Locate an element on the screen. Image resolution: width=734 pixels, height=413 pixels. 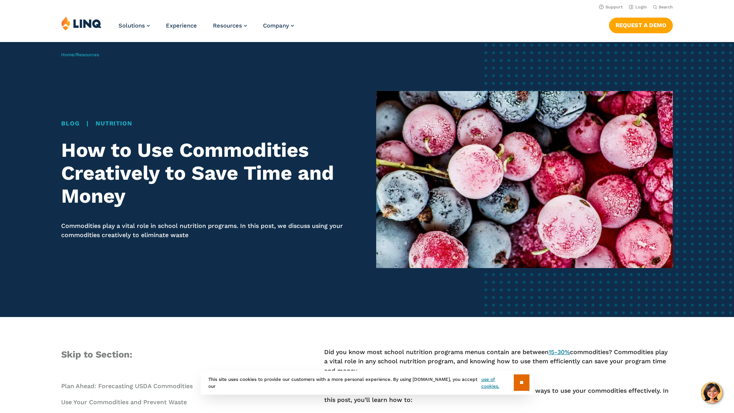
div: This site uses cookies to provide our customers with a more personal experience. By using [DOMAIN... is located at coordinates (367, 382).